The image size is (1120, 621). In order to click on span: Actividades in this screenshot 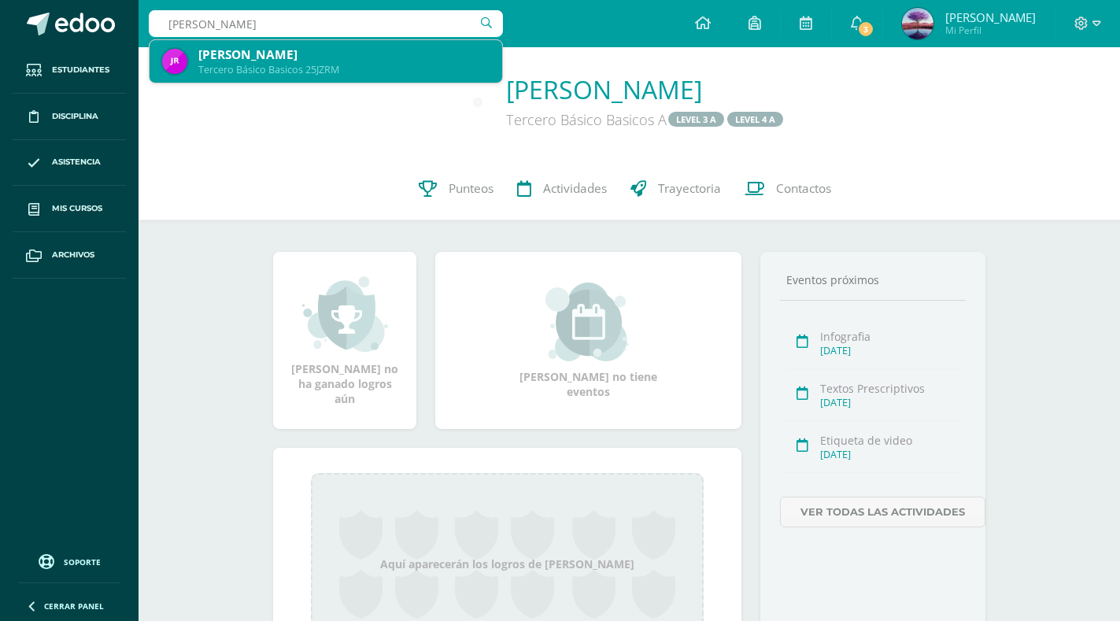, I will do `click(574, 189)`.